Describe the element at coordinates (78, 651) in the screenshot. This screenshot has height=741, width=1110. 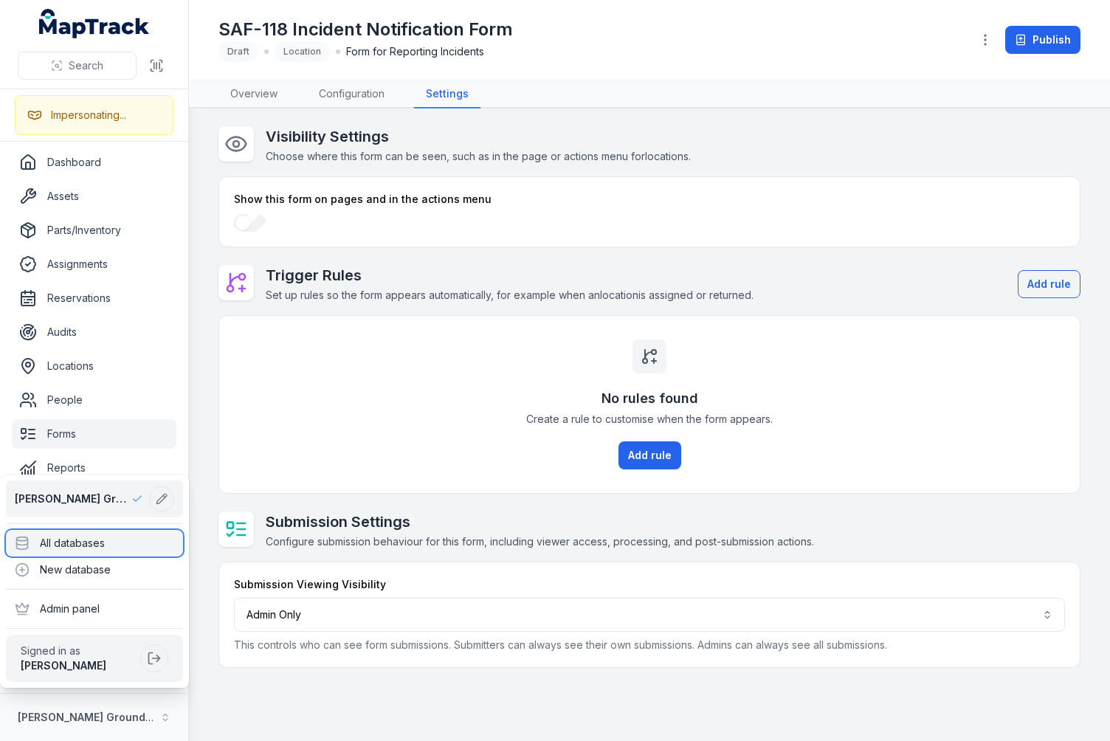
I see `span: Signed in as` at that location.